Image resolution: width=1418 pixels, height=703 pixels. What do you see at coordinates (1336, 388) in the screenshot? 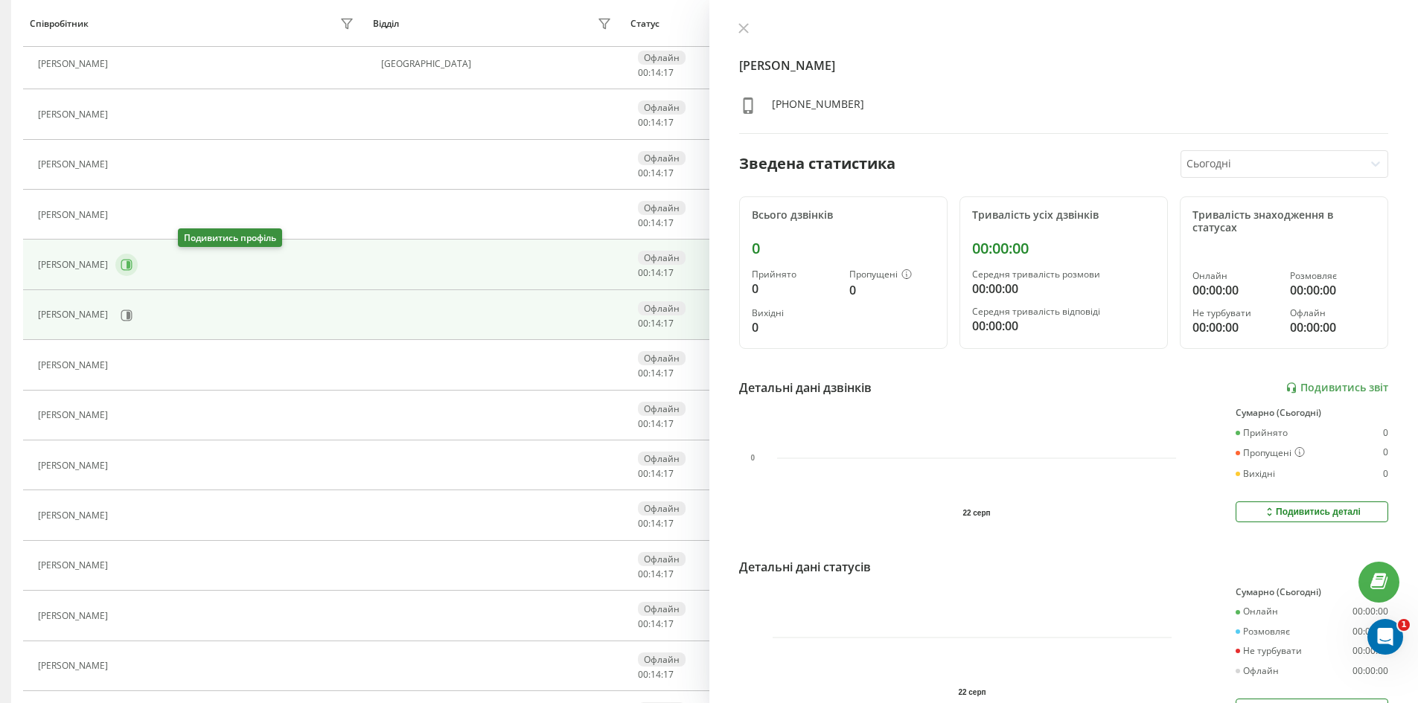
I see `a: Подивитись звіт` at bounding box center [1336, 388].